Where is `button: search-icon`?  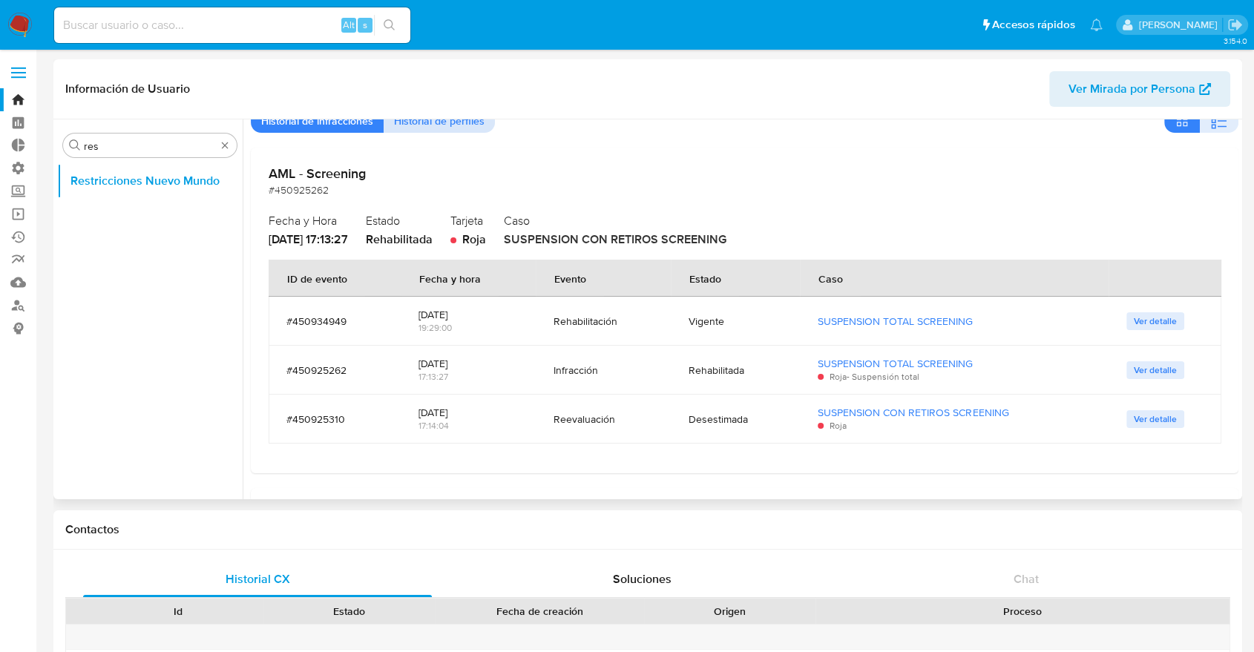
button: search-icon is located at coordinates (389, 25).